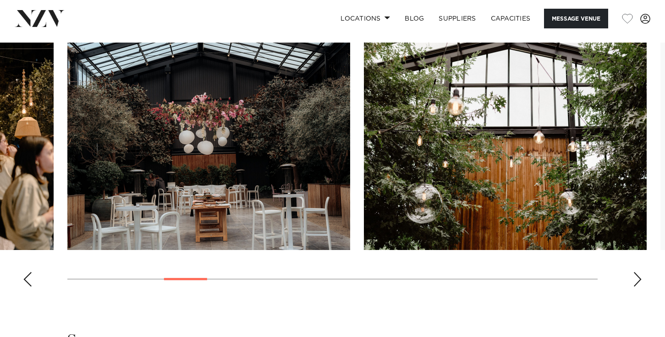 The image size is (665, 337). Describe the element at coordinates (39, 18) in the screenshot. I see `img: nzv-logo.png` at that location.